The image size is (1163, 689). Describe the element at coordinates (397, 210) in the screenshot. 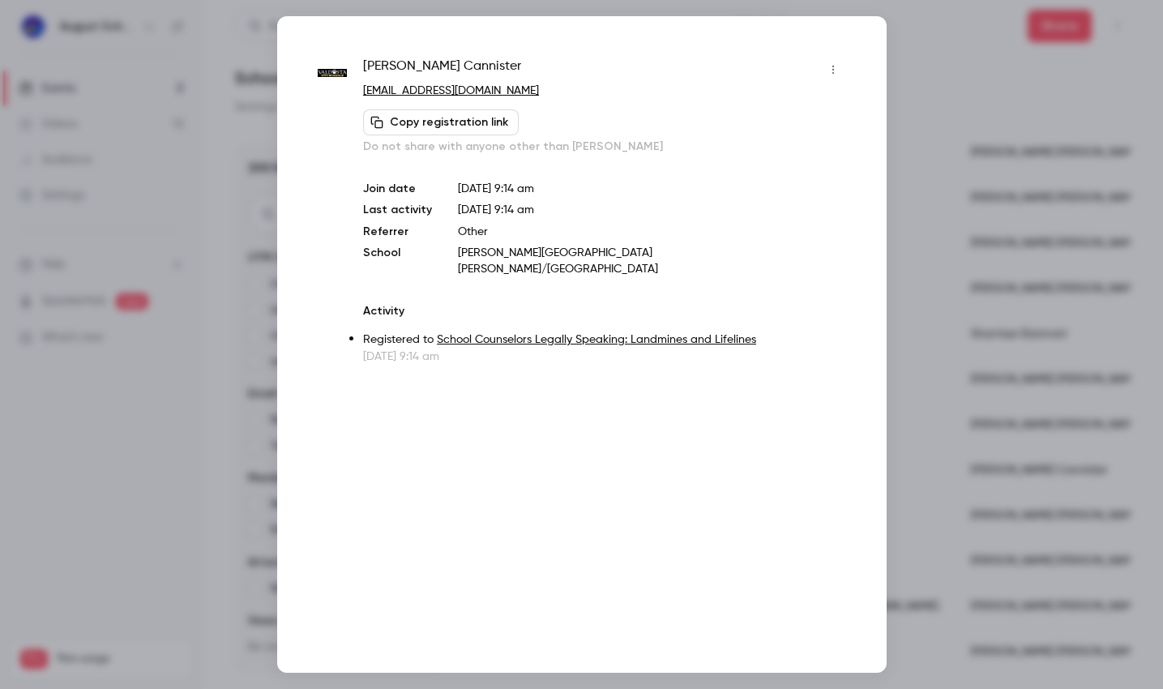

I see `p: Last activity` at that location.